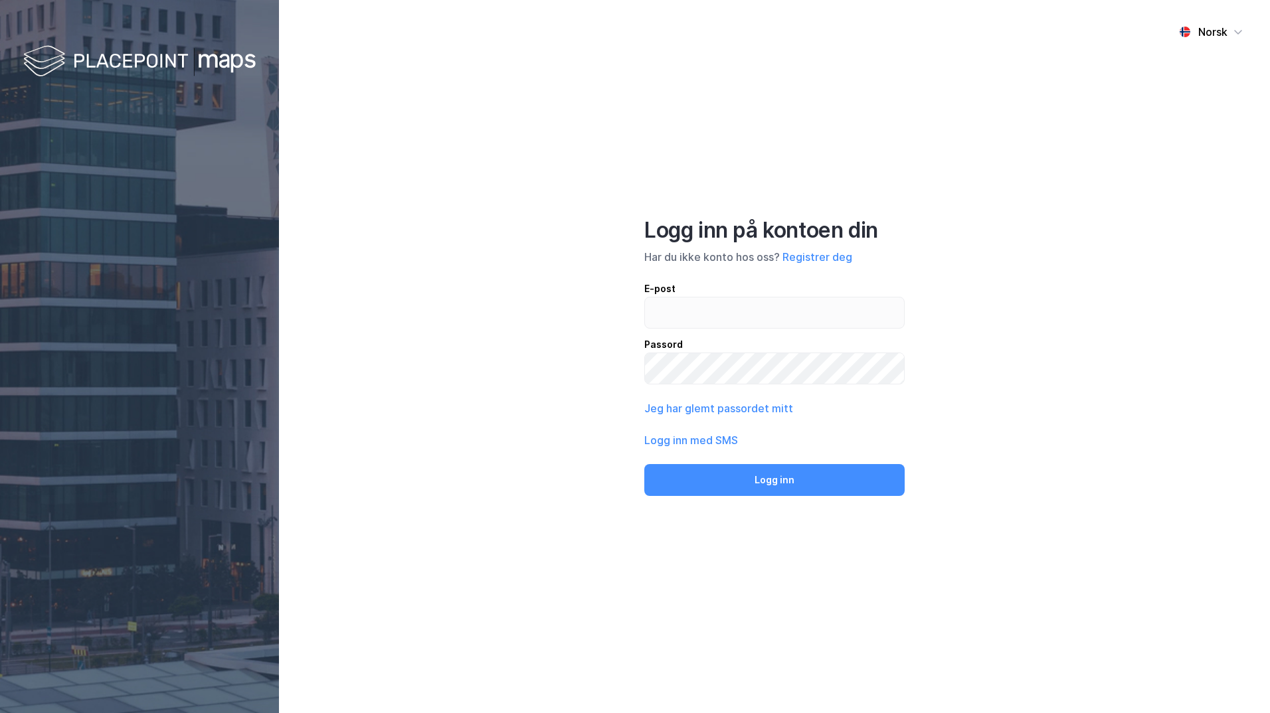 The height and width of the screenshot is (713, 1270). Describe the element at coordinates (774, 230) in the screenshot. I see `div: Logg inn på kontoen din` at that location.